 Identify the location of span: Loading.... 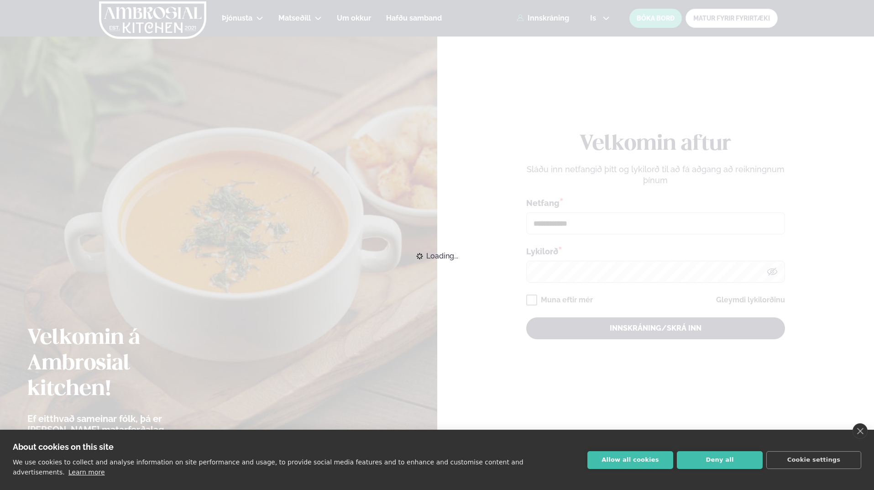
(442, 256).